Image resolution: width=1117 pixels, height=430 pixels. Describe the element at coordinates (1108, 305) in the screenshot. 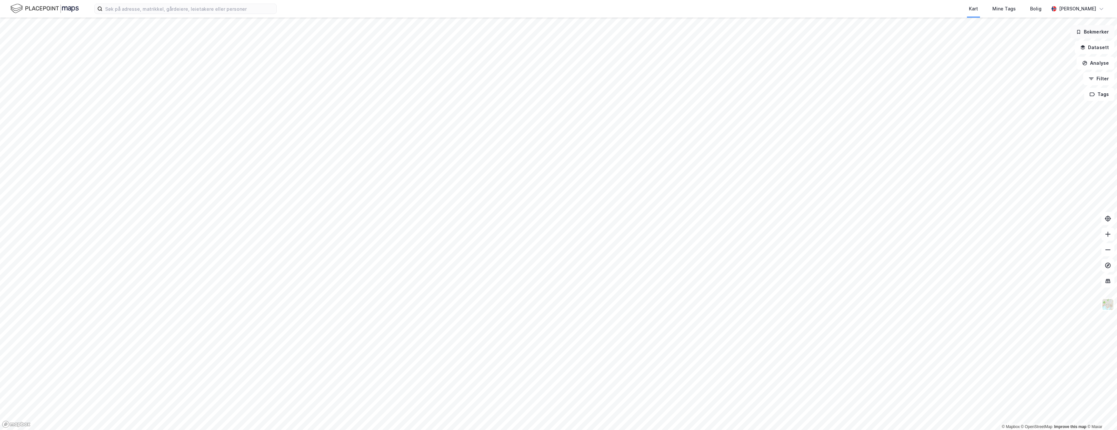

I see `img: Z` at that location.